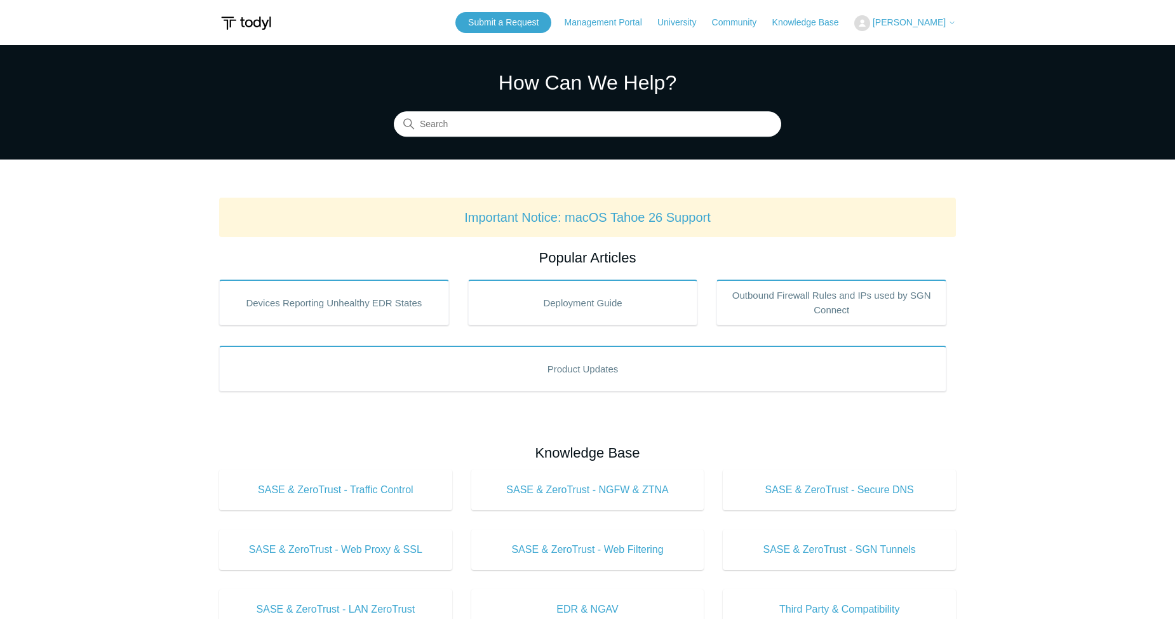  Describe the element at coordinates (839, 609) in the screenshot. I see `span: Third Party & Compatibility` at that location.